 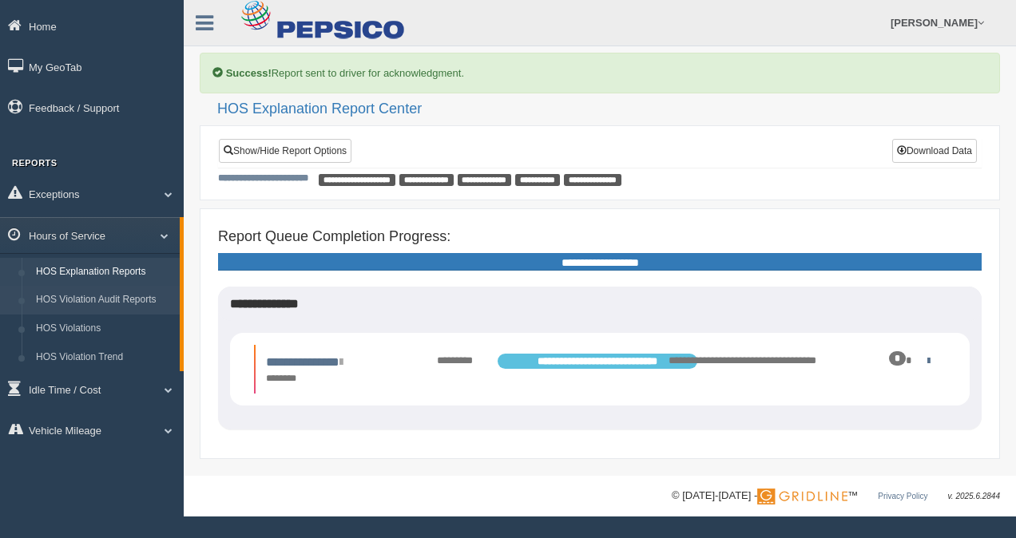 I want to click on h4: Report Queue Completion Progress:, so click(x=600, y=237).